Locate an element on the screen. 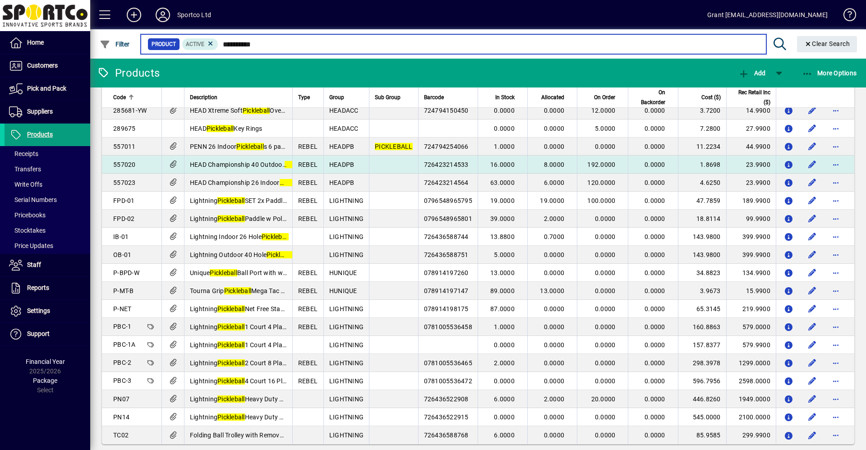 The width and height of the screenshot is (866, 450). td: 596.7956 is located at coordinates (702, 381).